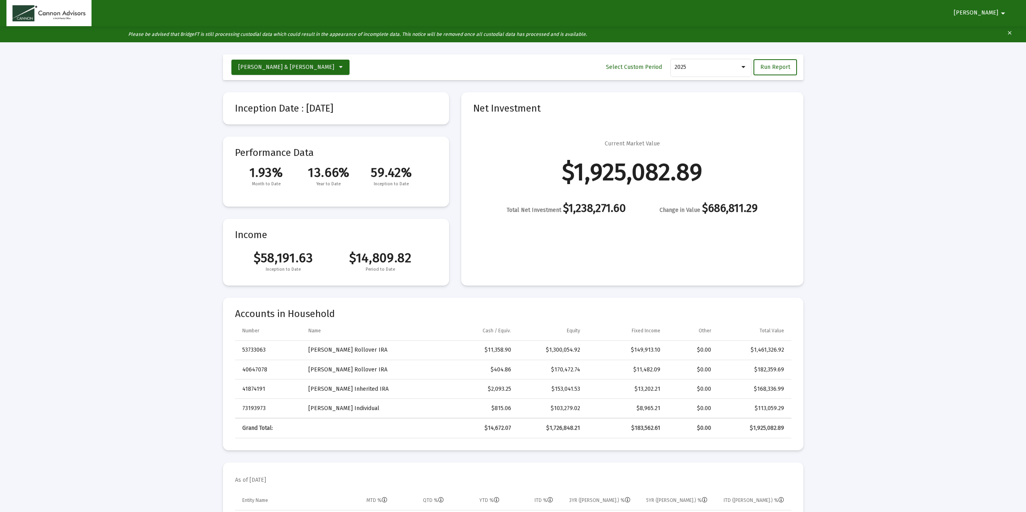 The height and width of the screenshot is (512, 1026). What do you see at coordinates (674, 501) in the screenshot?
I see `td: Column 5YR (Ann.) %` at bounding box center [674, 501].